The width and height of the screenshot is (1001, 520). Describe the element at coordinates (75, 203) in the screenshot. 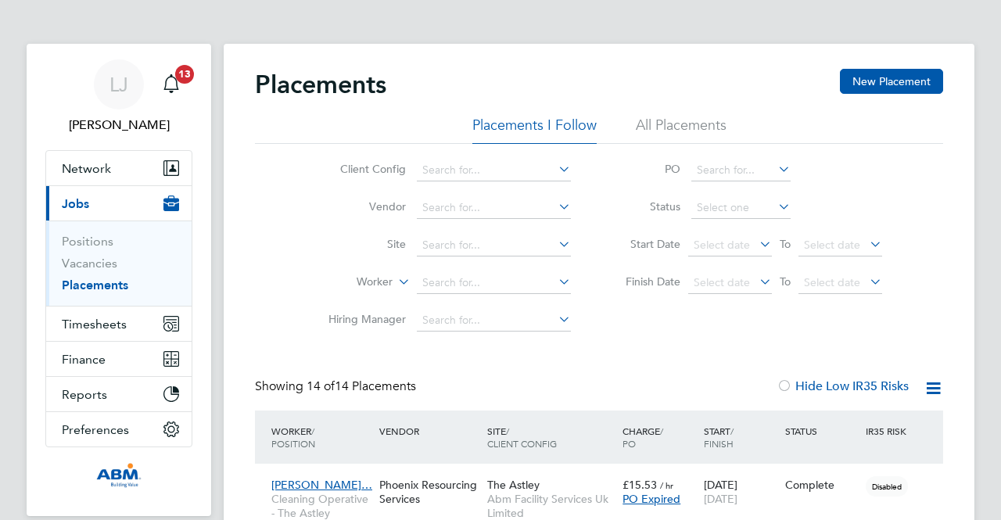

I see `span: Jobs` at that location.